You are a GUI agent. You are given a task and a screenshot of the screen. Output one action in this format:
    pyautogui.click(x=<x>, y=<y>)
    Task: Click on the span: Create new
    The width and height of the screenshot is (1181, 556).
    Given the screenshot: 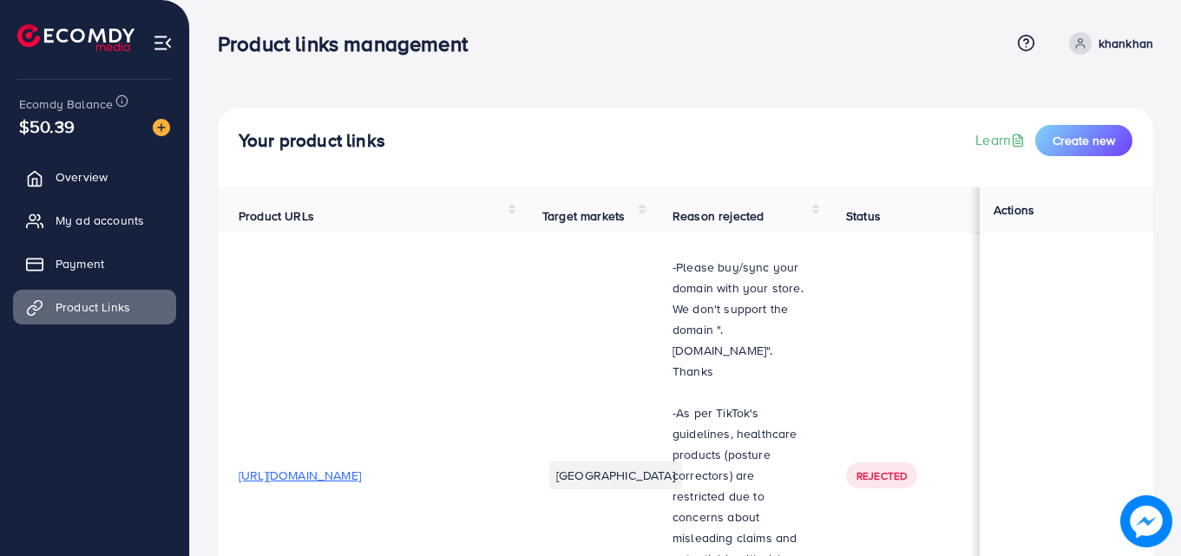 What is the action you would take?
    pyautogui.click(x=1083, y=141)
    